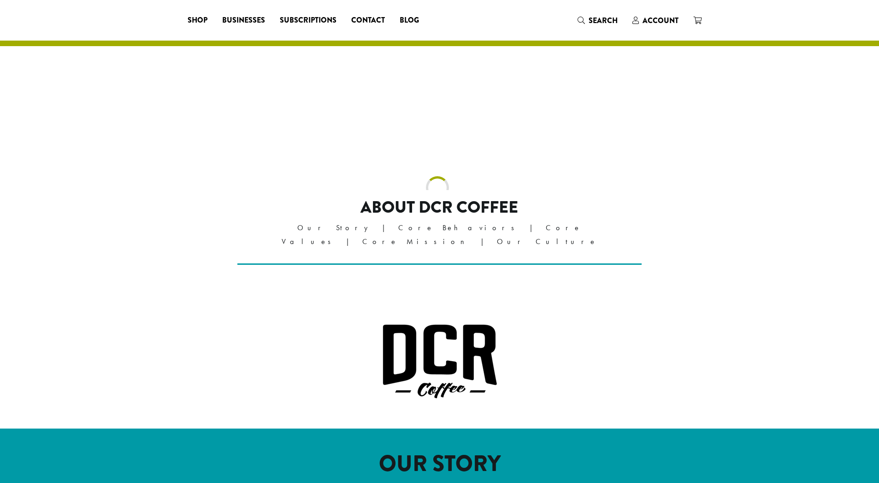 The height and width of the screenshot is (483, 879). What do you see at coordinates (308, 20) in the screenshot?
I see `a: Subscriptions` at bounding box center [308, 20].